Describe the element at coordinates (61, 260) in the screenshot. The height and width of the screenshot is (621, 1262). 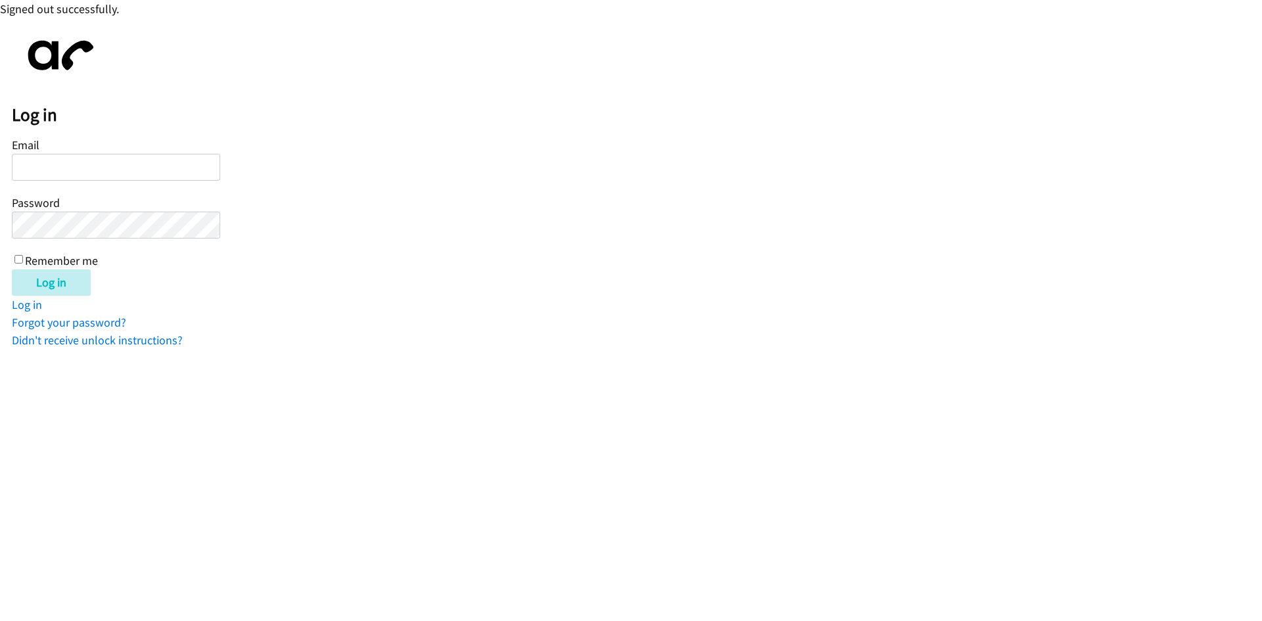
I see `label: Remember me` at that location.